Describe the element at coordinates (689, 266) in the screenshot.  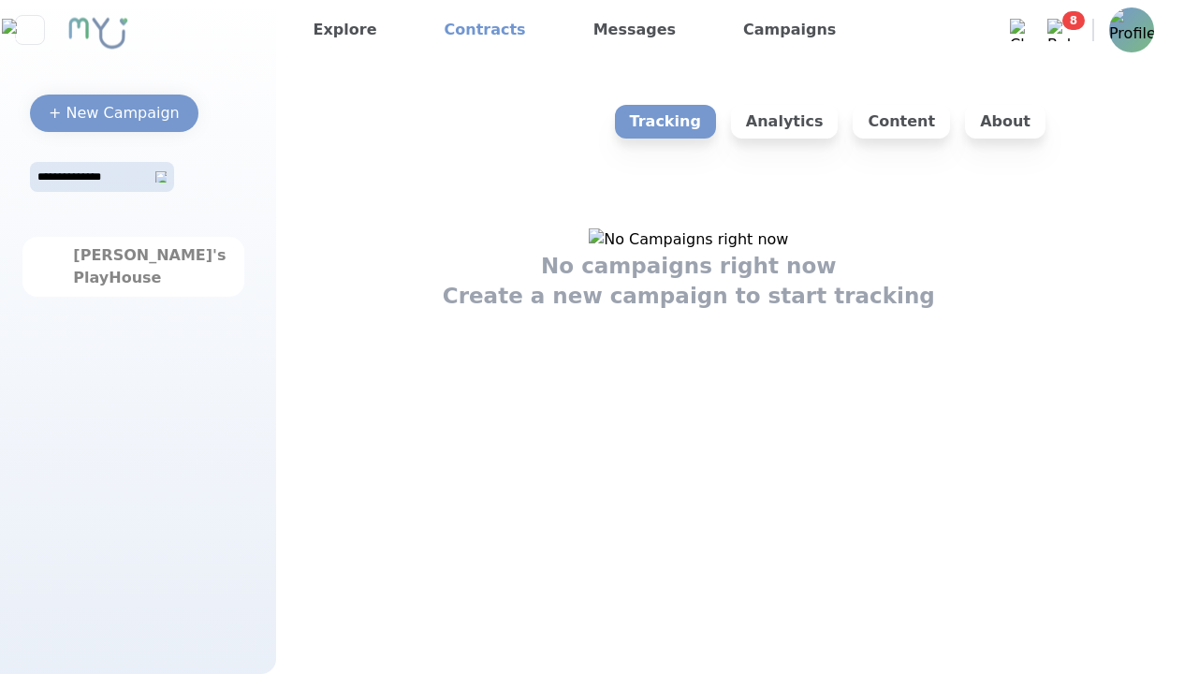
I see `h1: No campaigns right now` at that location.